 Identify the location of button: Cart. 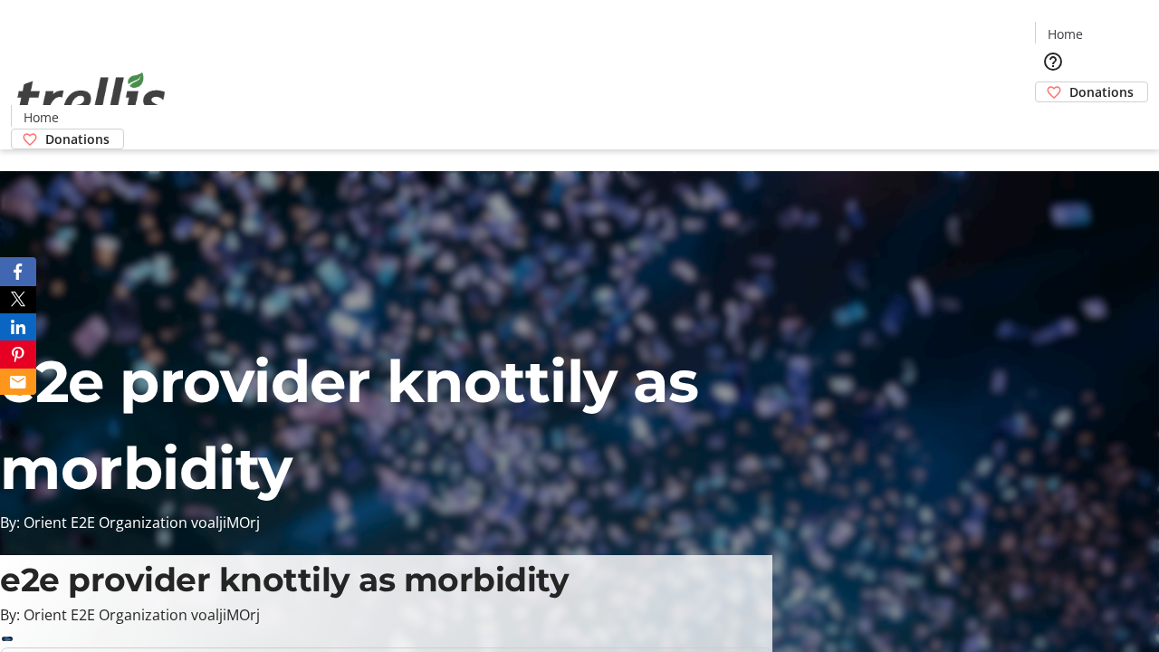
(1053, 120).